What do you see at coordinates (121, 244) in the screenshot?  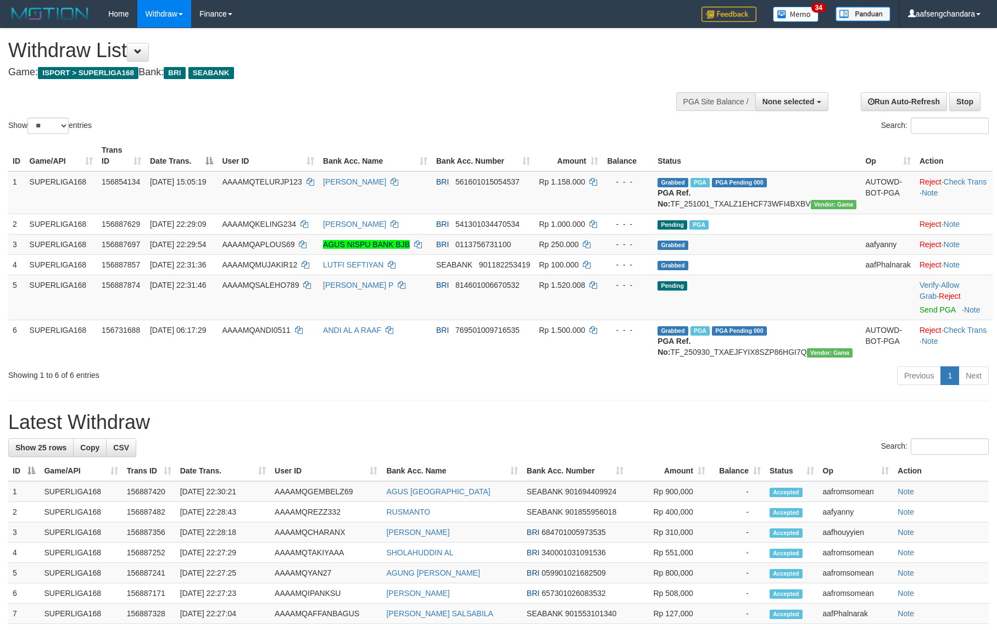 I see `span: 156887697` at bounding box center [121, 244].